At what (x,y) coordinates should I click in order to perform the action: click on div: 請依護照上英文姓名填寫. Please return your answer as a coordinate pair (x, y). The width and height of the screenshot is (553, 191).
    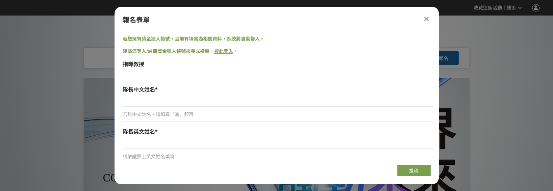
    Looking at the image, I should click on (278, 157).